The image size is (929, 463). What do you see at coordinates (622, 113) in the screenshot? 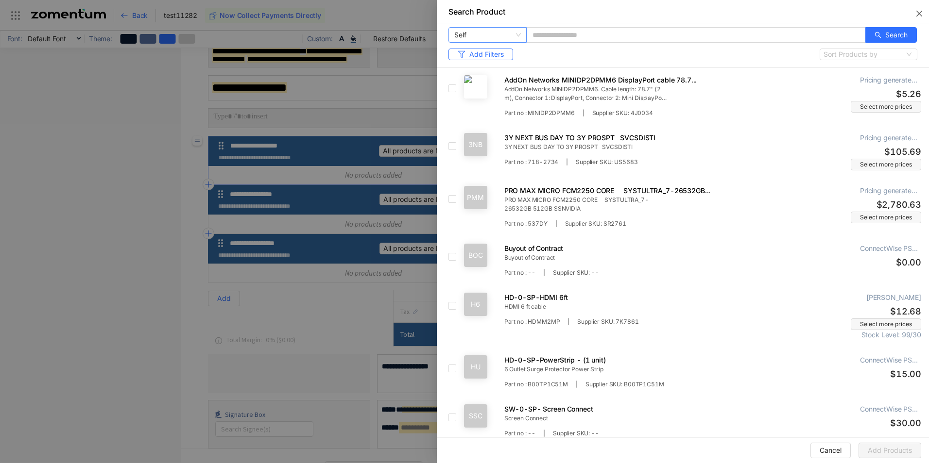
I see `span: Supplier SKU : 4J0034` at bounding box center [622, 113].